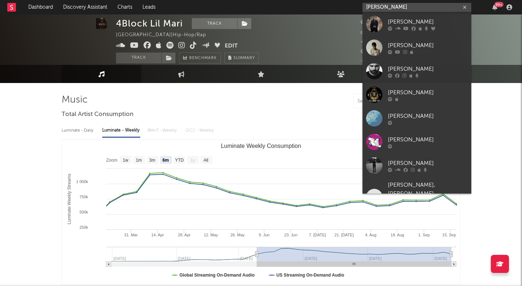  Describe the element at coordinates (244, 58) in the screenshot. I see `span: Summary` at that location.